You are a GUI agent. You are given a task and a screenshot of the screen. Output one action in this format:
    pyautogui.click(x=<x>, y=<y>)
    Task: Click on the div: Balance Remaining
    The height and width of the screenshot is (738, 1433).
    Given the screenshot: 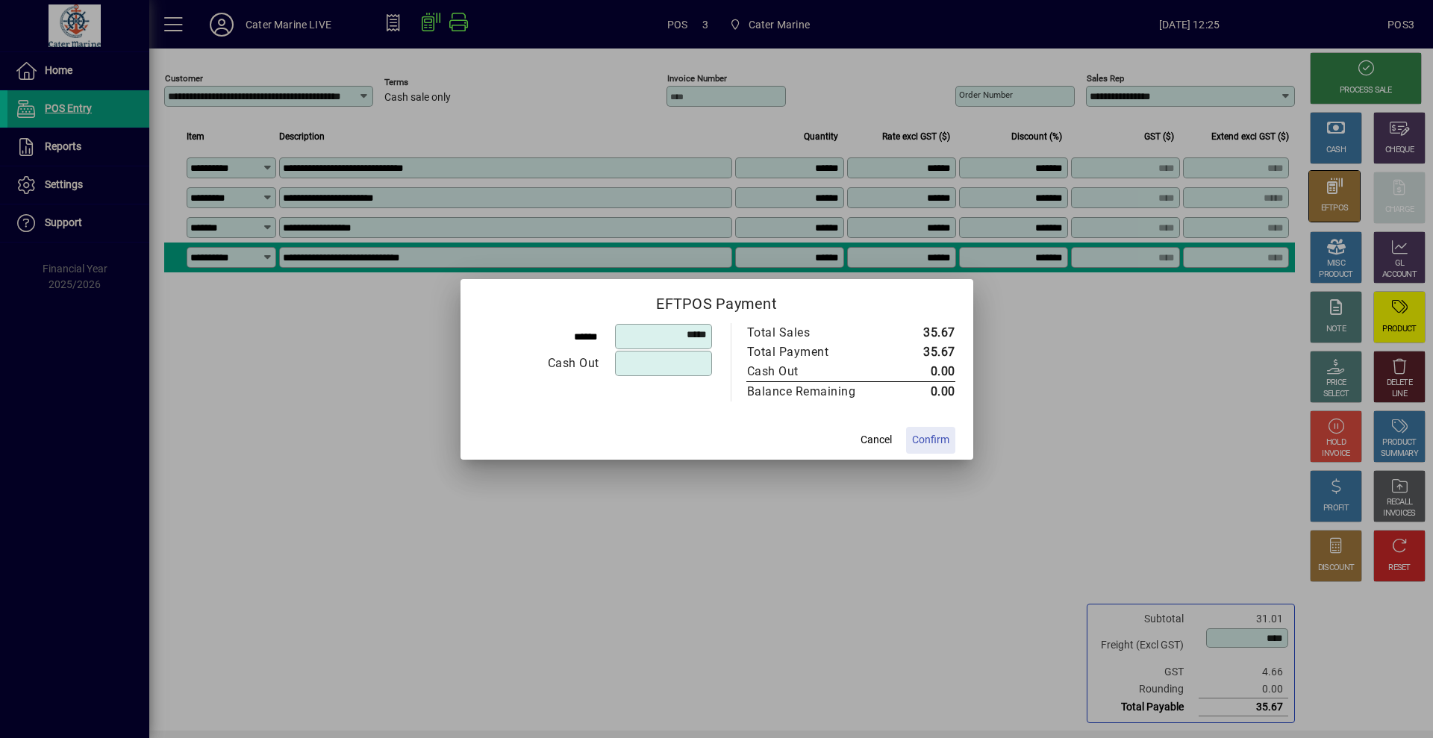 What is the action you would take?
    pyautogui.click(x=810, y=392)
    